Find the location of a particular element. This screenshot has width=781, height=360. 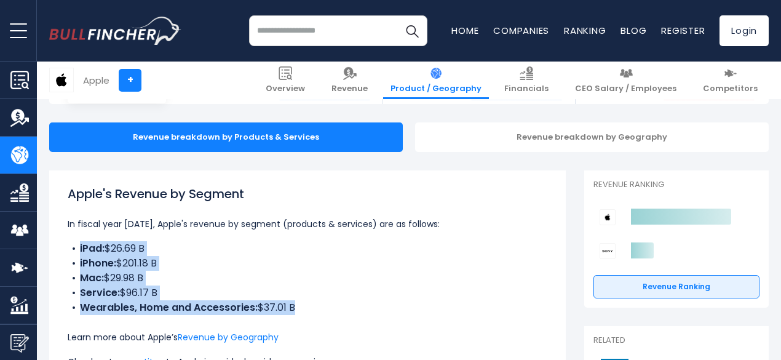

a: Competitors is located at coordinates (730, 80).